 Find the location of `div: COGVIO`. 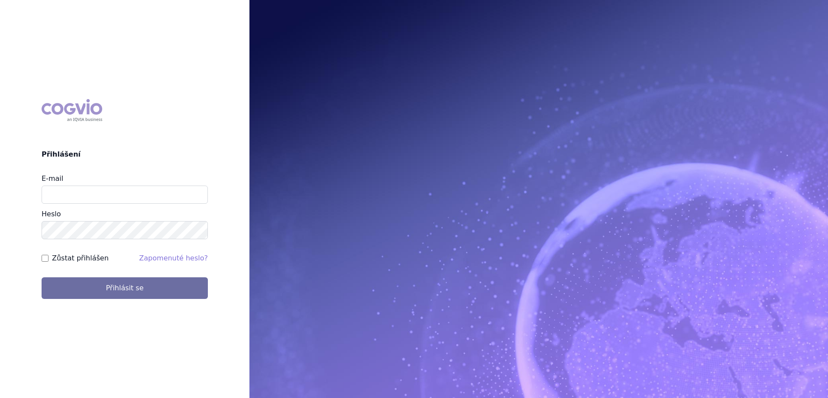

div: COGVIO is located at coordinates (72, 110).